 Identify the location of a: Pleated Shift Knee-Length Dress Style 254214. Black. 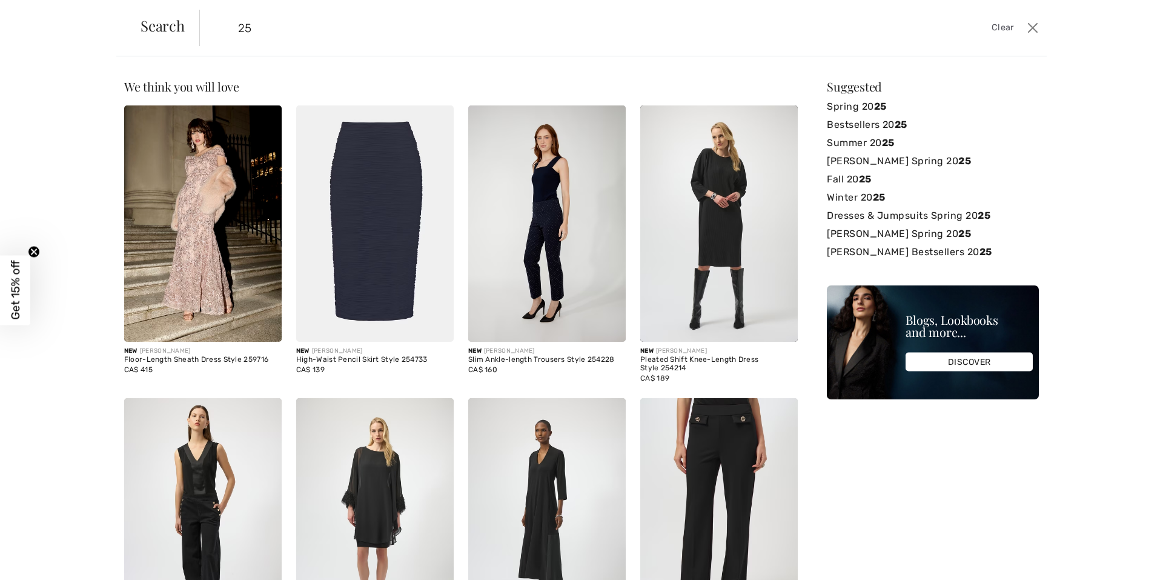
(719, 224).